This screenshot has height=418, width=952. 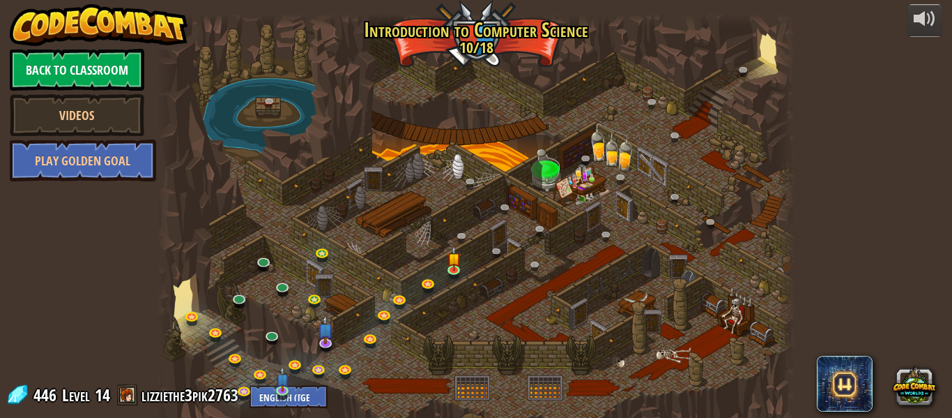 I want to click on button: Adjust volume, so click(x=925, y=20).